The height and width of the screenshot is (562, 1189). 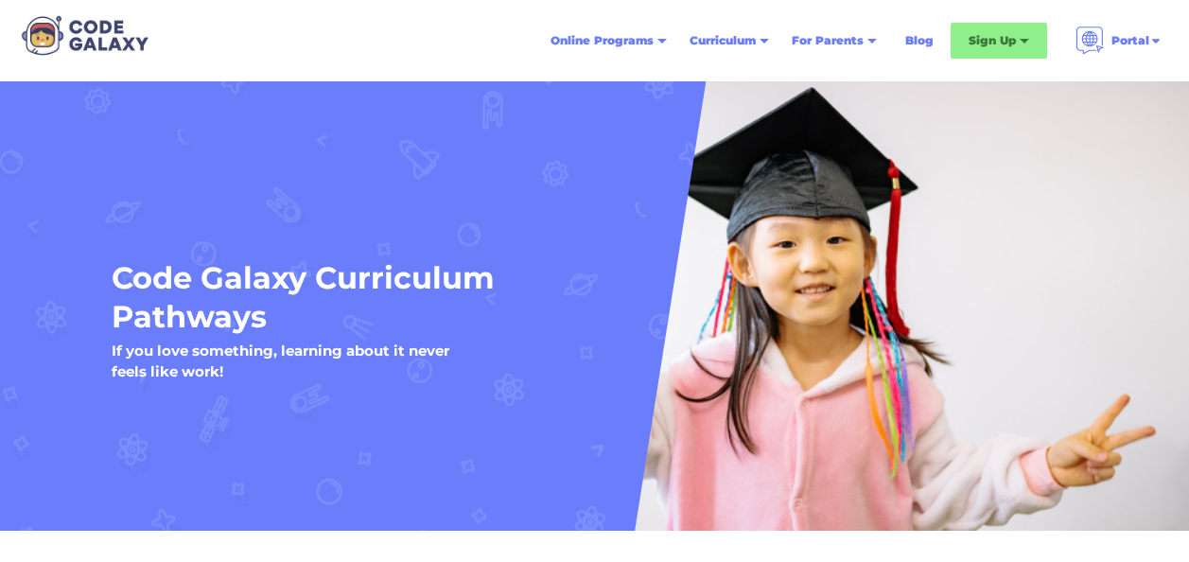 I want to click on h5: If you love something, learning about it never feels like work!, so click(x=280, y=361).